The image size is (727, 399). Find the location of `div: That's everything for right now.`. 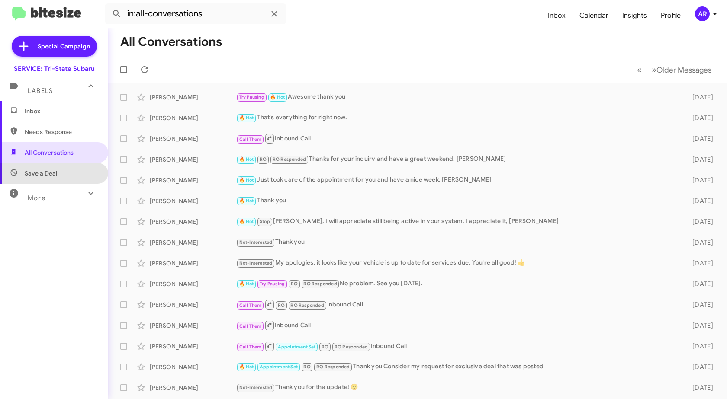

div: That's everything for right now. is located at coordinates (458, 118).